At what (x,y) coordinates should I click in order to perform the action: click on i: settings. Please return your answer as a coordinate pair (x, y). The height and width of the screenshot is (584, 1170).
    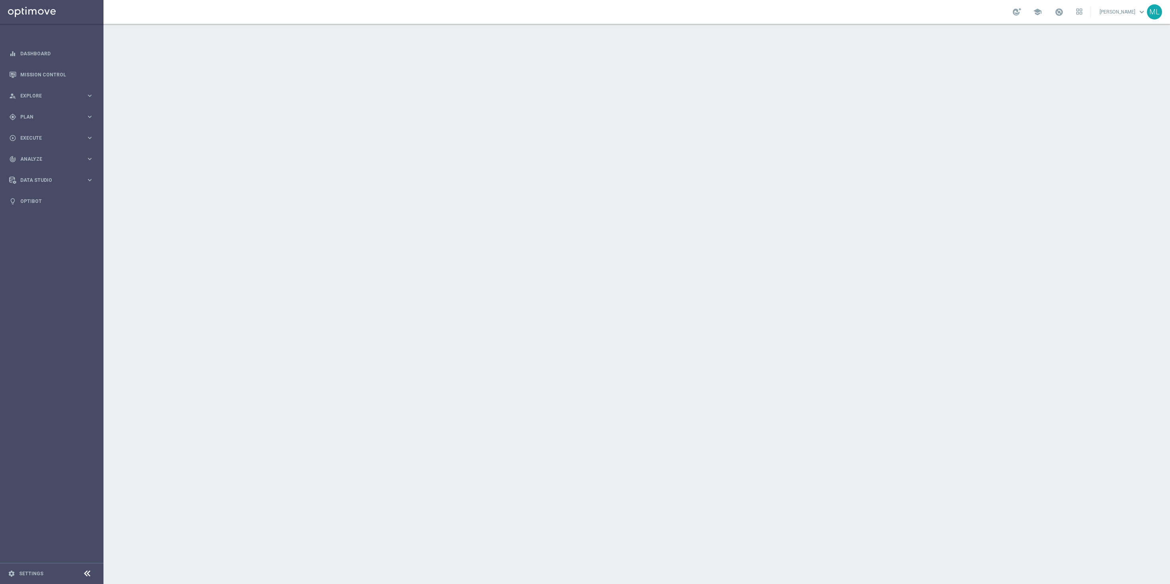
    Looking at the image, I should click on (12, 574).